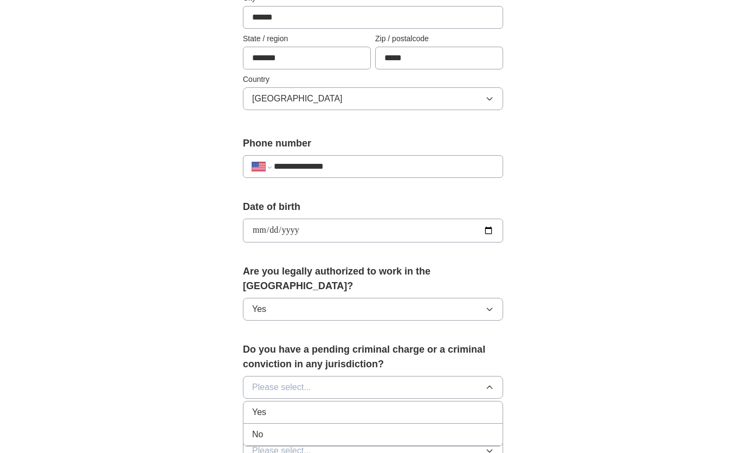 This screenshot has width=746, height=453. What do you see at coordinates (281, 387) in the screenshot?
I see `span: Please select...` at bounding box center [281, 387].